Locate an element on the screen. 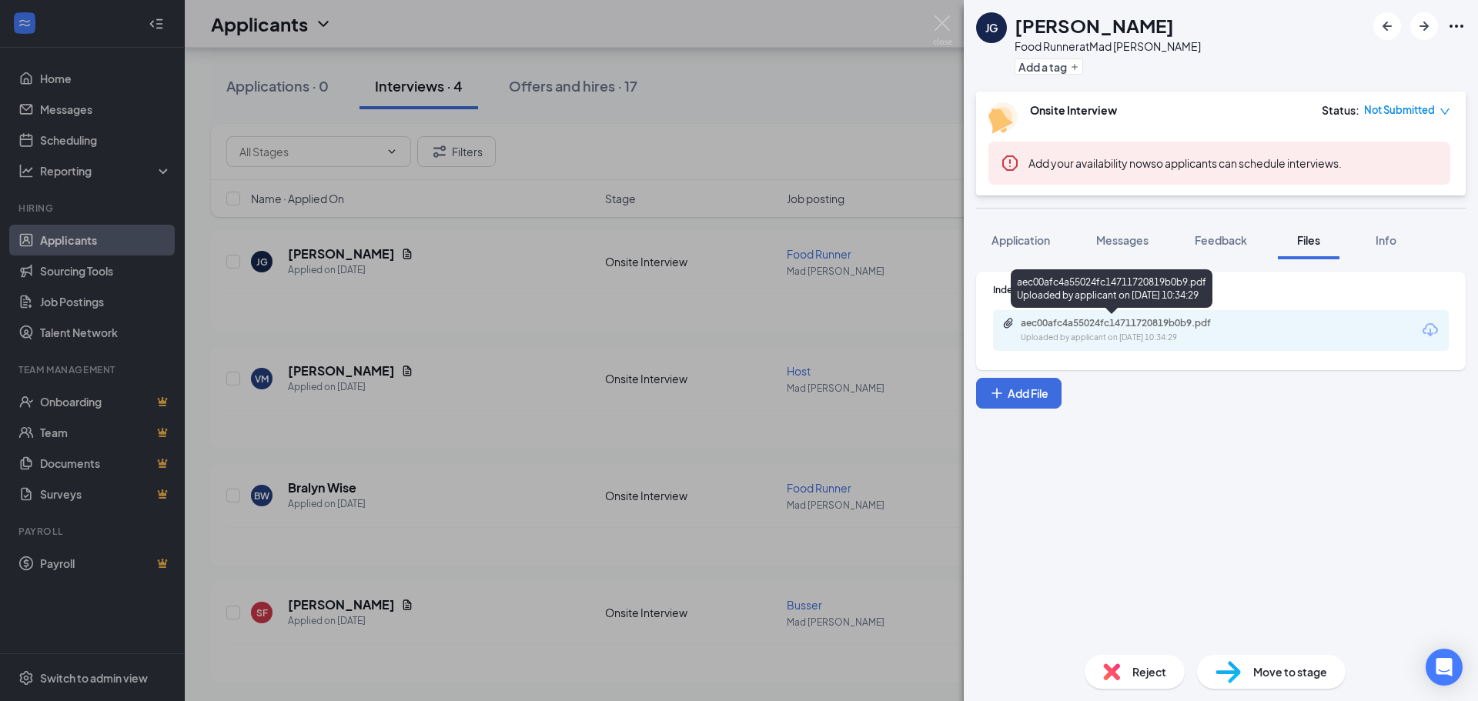  div: JG is located at coordinates (992, 28).